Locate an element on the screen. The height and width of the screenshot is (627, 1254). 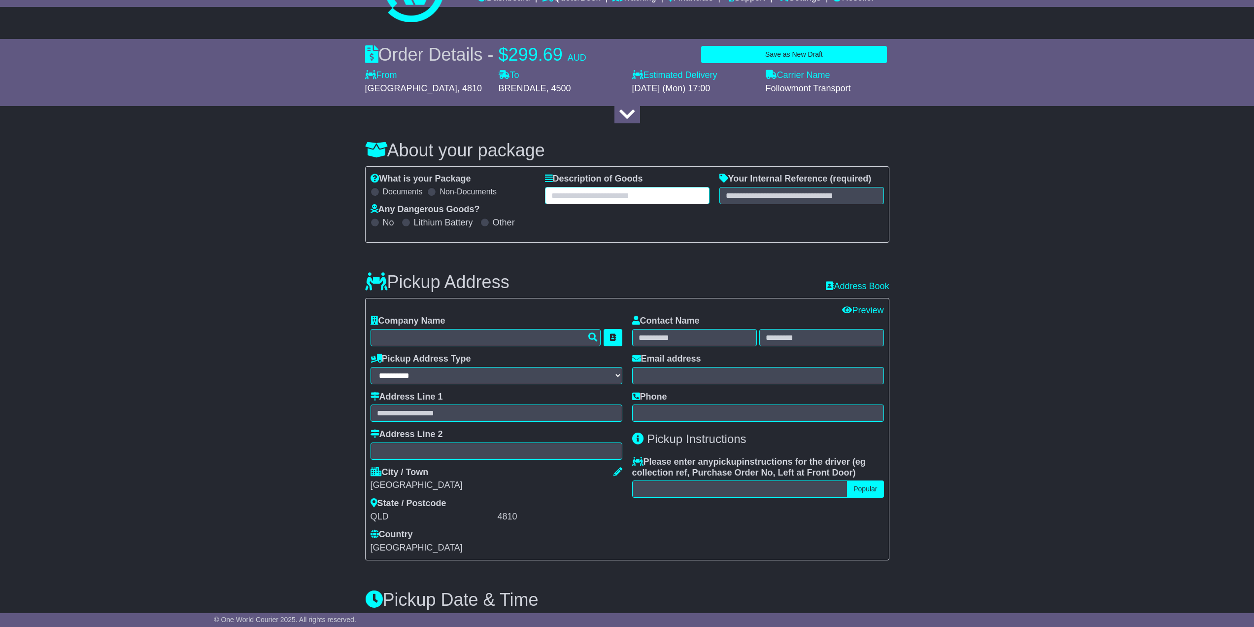
h3: About your package is located at coordinates (627, 150).